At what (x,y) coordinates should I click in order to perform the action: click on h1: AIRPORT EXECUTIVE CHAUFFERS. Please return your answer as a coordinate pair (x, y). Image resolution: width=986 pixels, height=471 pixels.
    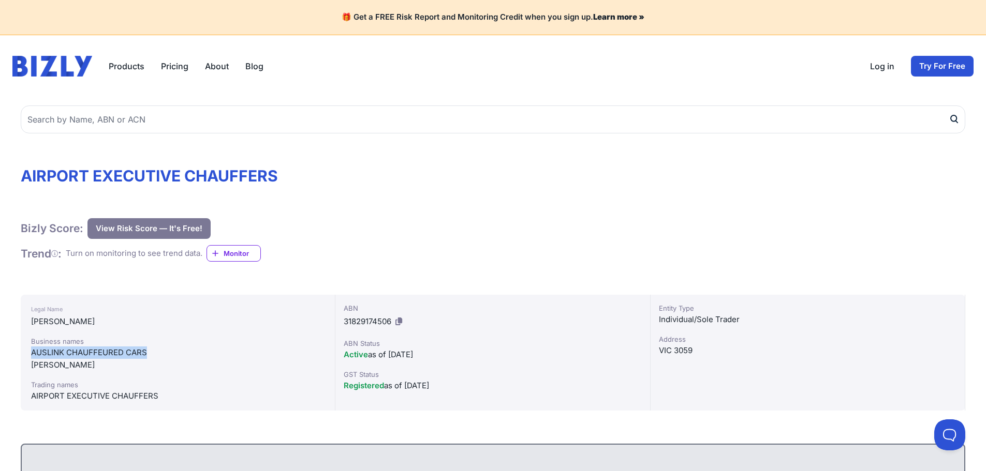
    Looking at the image, I should click on (493, 176).